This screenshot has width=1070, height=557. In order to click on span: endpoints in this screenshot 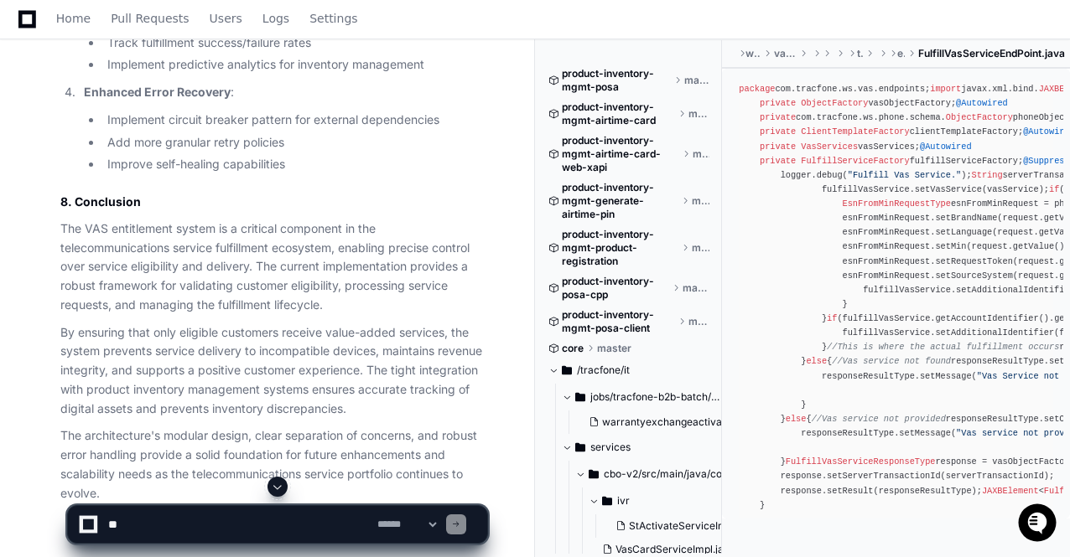, I will do `click(900, 54)`.